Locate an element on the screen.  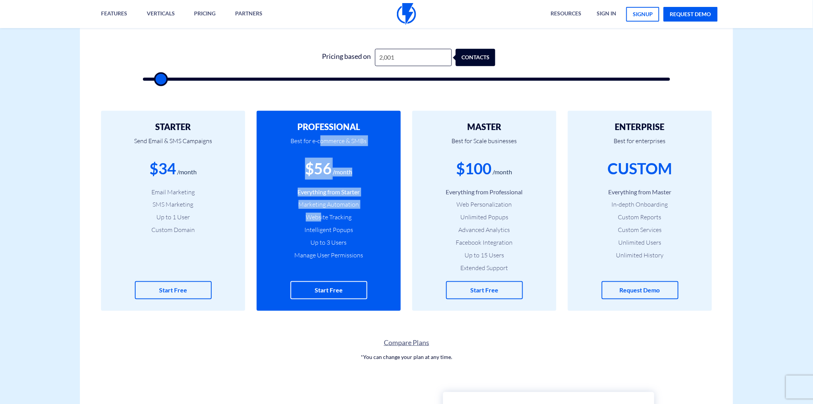
a: signup is located at coordinates (643, 14).